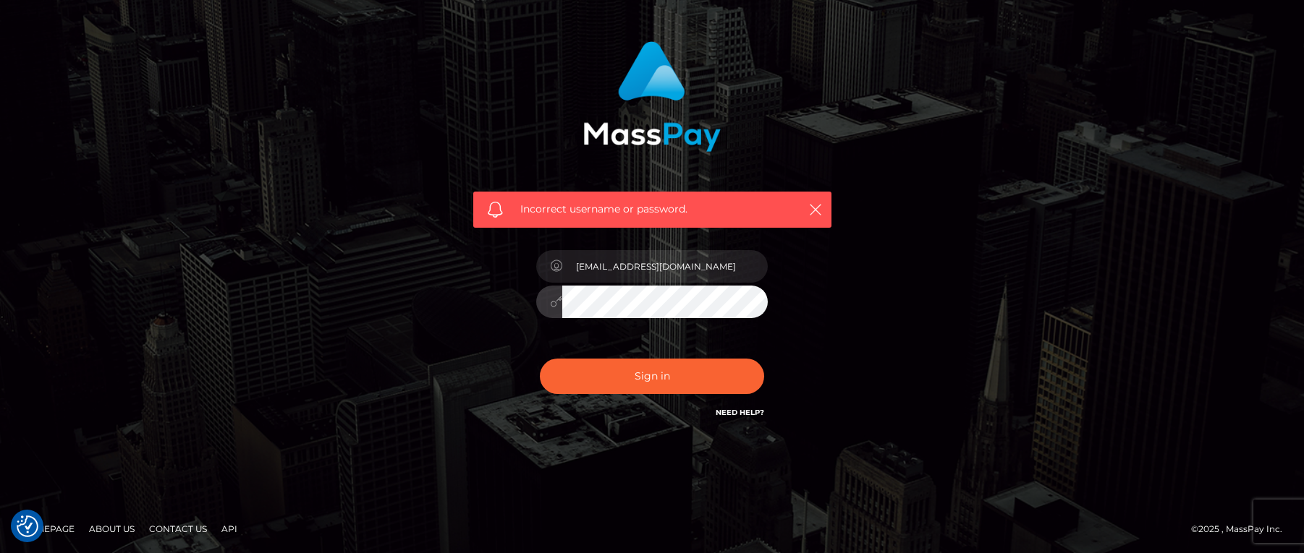 The width and height of the screenshot is (1304, 553). I want to click on span: Incorrect username or password., so click(652, 209).